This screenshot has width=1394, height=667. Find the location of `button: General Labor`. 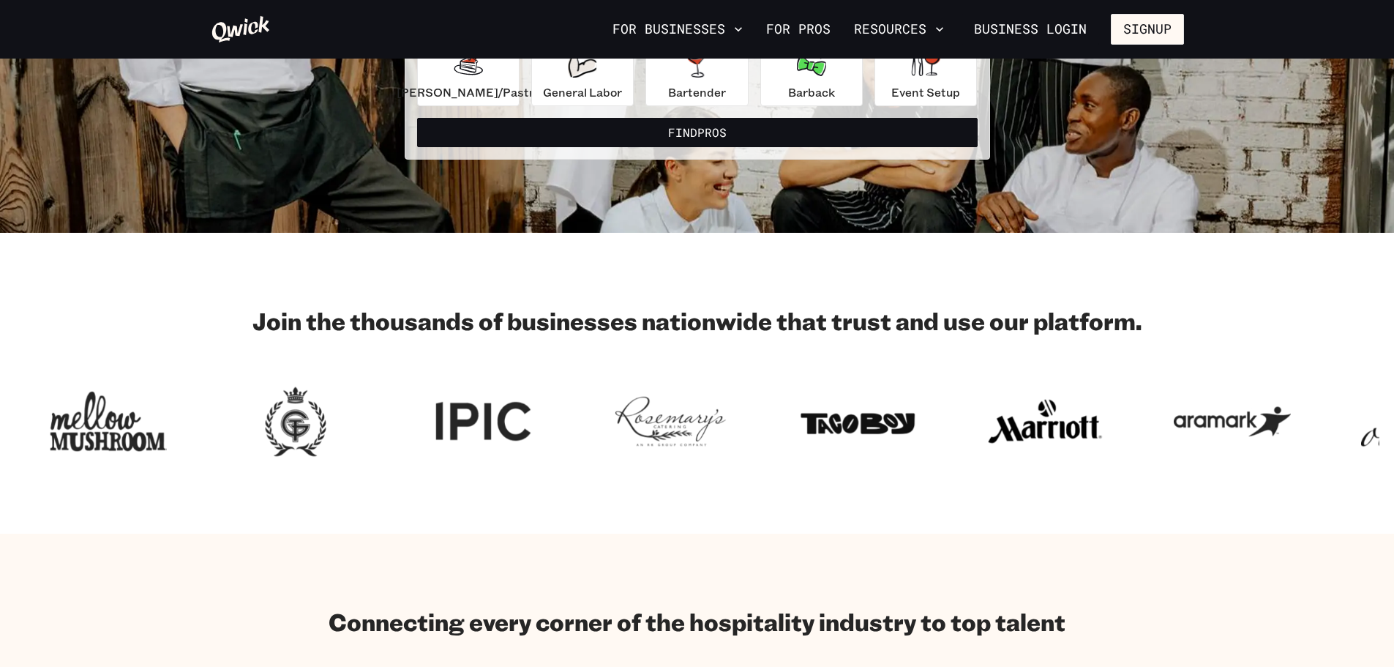

button: General Labor is located at coordinates (582, 75).